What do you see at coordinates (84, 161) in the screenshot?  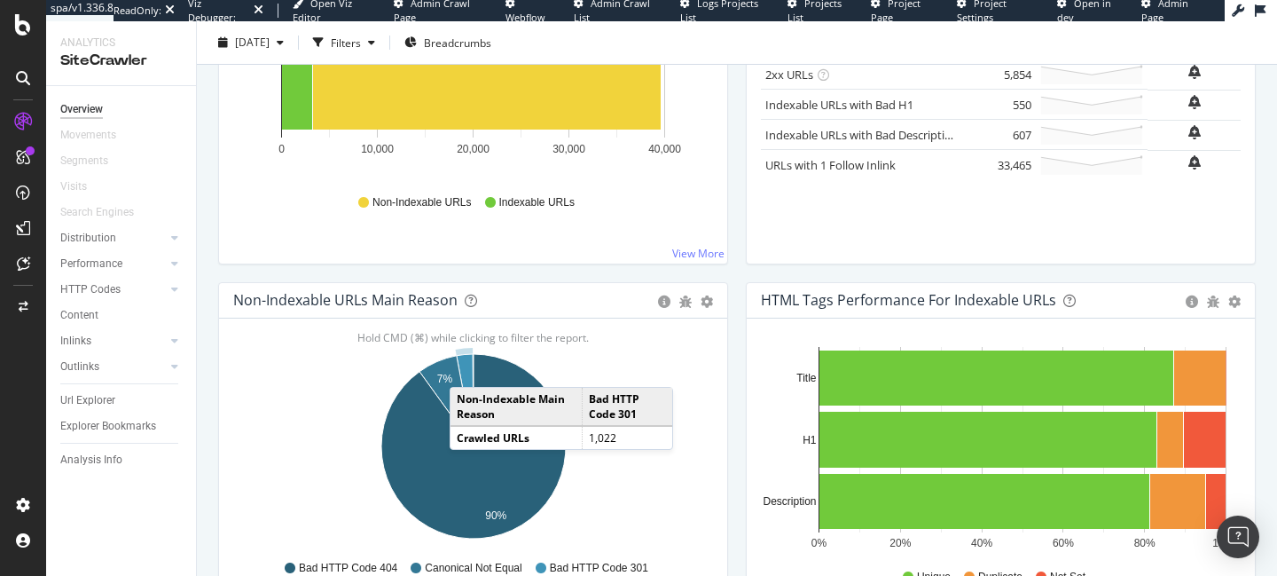 I see `div: Segments` at bounding box center [84, 161].